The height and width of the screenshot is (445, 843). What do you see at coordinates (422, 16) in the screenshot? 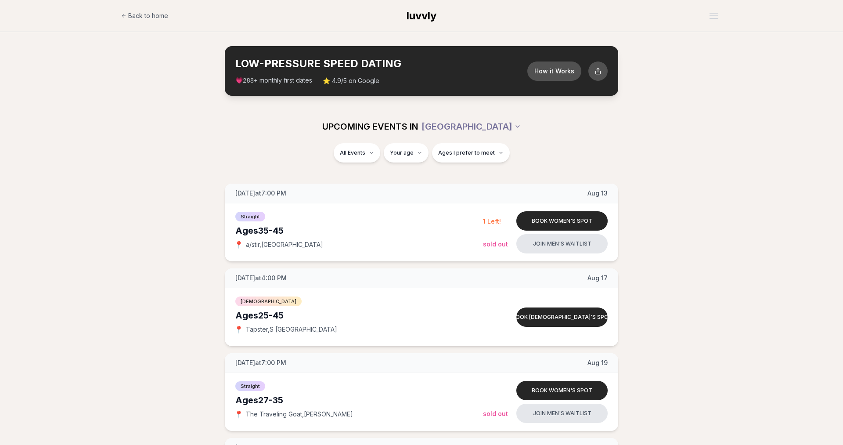
I see `a: luvvly` at bounding box center [422, 16].